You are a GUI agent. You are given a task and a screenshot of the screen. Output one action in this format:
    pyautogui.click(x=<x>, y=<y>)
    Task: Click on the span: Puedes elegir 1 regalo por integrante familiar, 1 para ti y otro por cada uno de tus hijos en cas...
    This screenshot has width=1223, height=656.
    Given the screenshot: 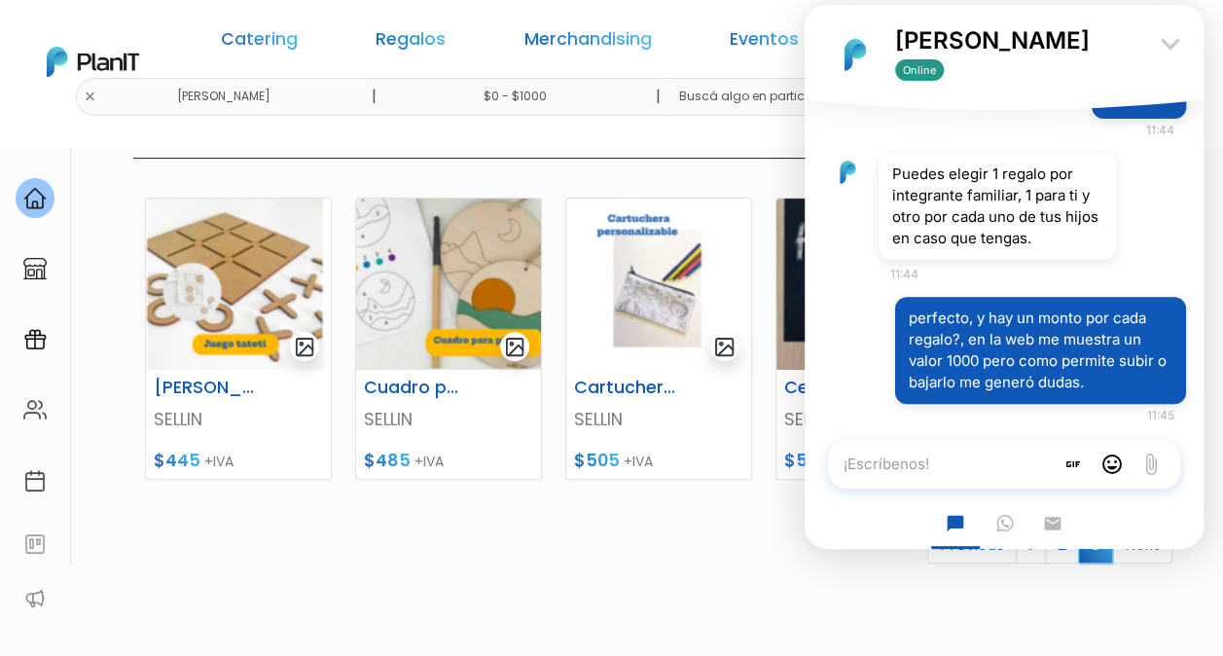 What is the action you would take?
    pyautogui.click(x=193, y=200)
    